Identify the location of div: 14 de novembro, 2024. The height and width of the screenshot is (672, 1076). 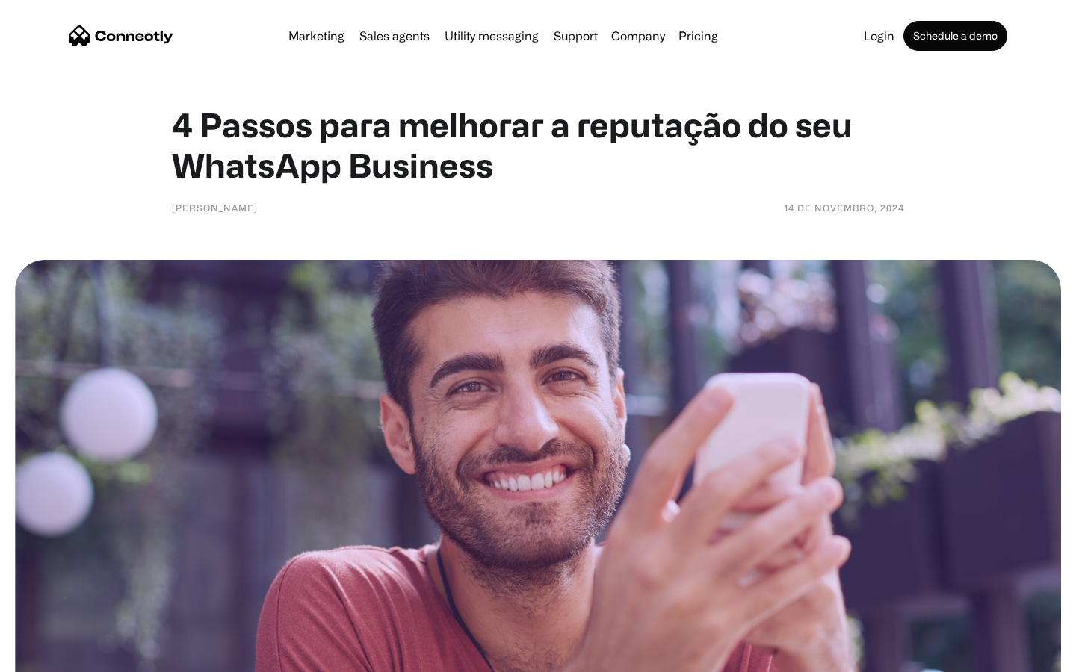
(843, 208).